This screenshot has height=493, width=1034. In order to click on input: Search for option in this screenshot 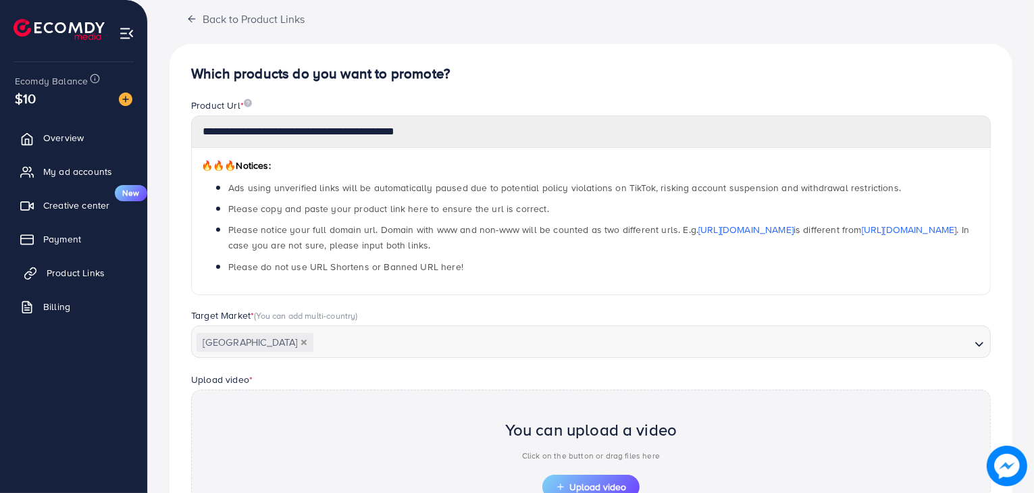, I will do `click(642, 342)`.